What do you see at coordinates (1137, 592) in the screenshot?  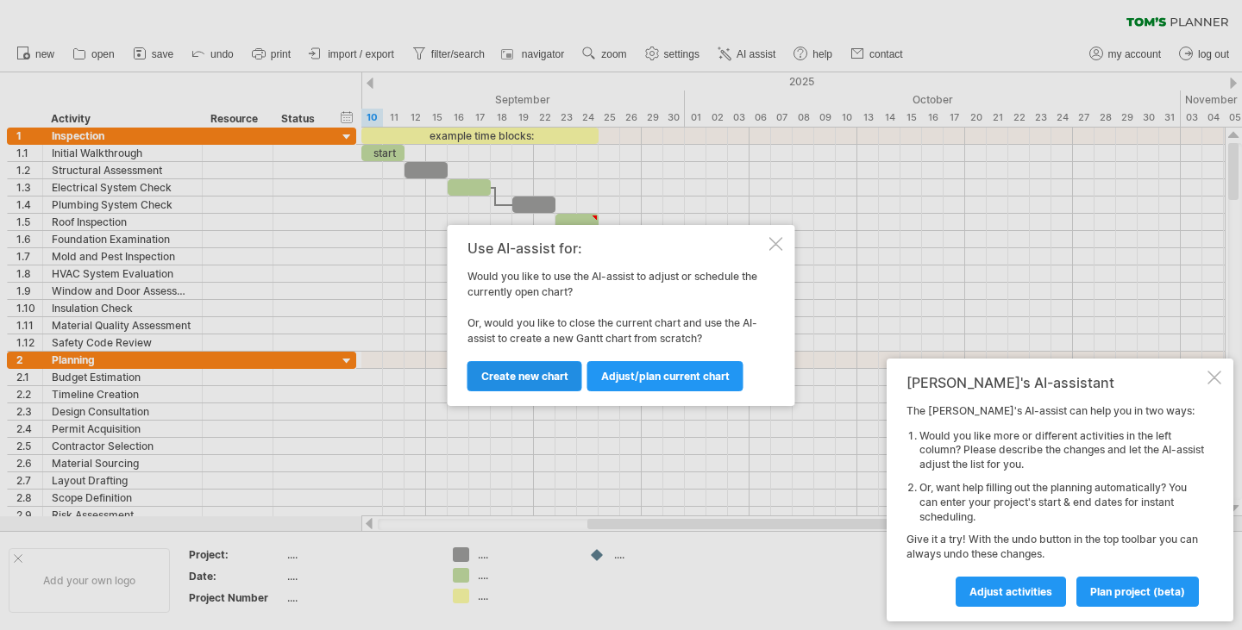 I see `a: plan project (beta)` at bounding box center [1137, 592].